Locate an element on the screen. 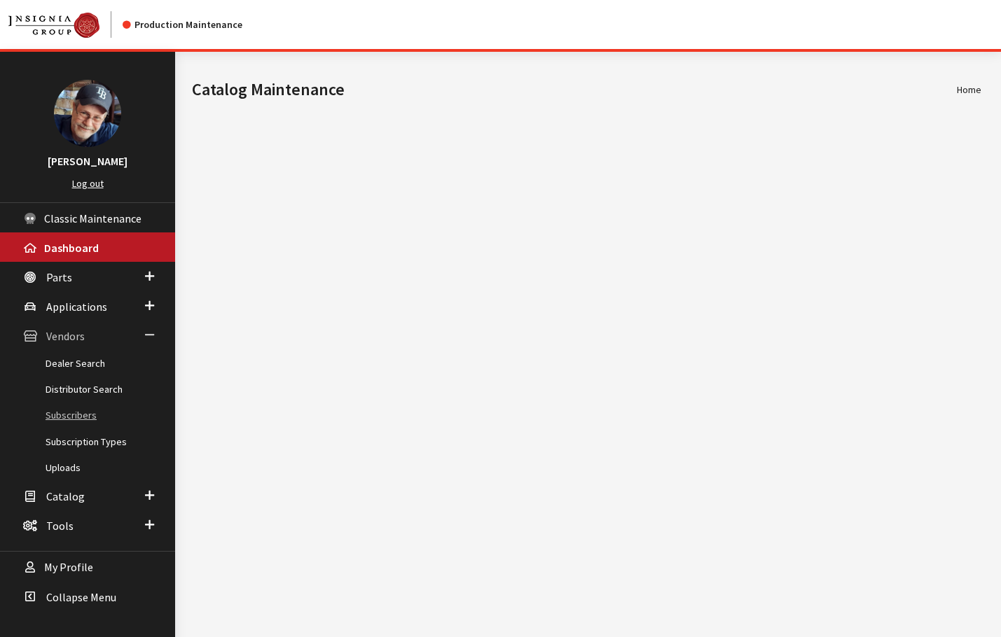 The width and height of the screenshot is (1001, 637). a: Log out is located at coordinates (88, 184).